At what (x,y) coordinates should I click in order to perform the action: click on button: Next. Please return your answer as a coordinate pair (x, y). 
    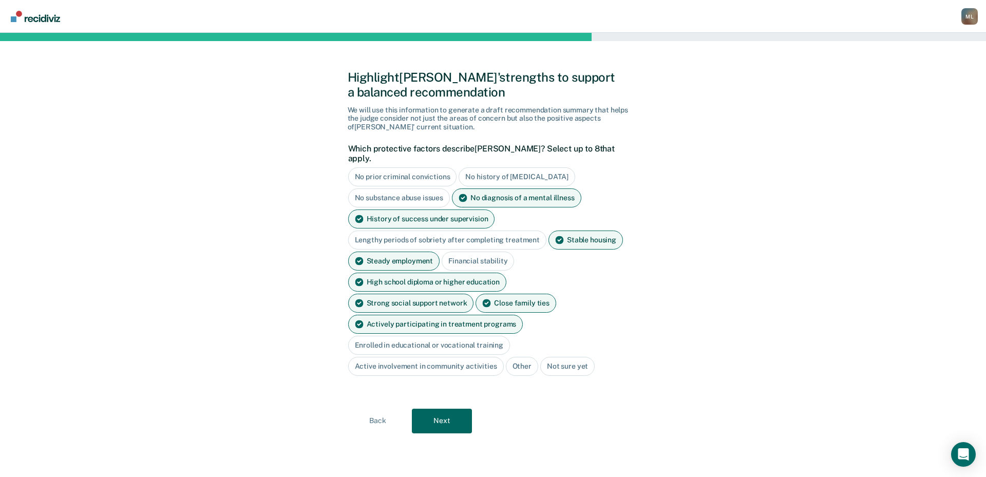
    Looking at the image, I should click on (442, 421).